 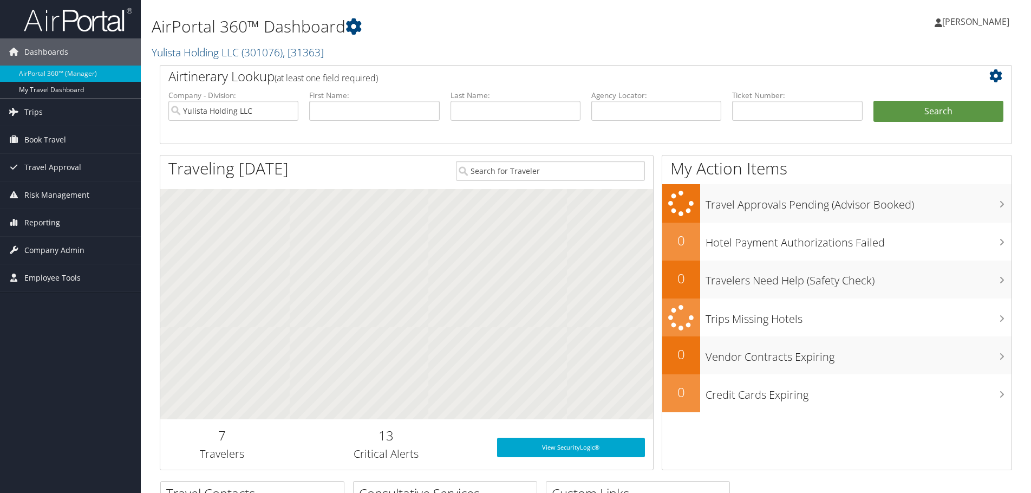 What do you see at coordinates (385, 435) in the screenshot?
I see `h2: 13` at bounding box center [385, 435].